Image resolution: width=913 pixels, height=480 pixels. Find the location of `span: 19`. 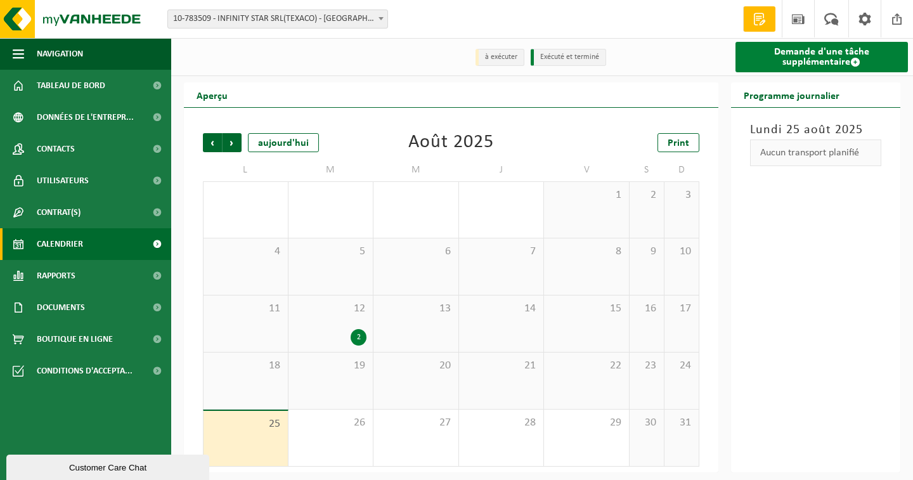

span: 19 is located at coordinates (331, 366).